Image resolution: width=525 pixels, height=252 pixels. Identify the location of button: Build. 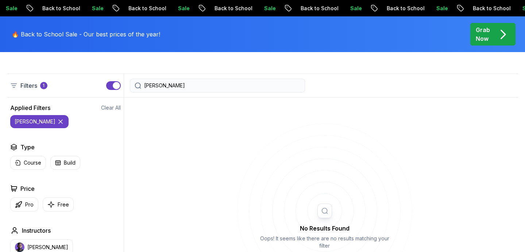
(65, 163).